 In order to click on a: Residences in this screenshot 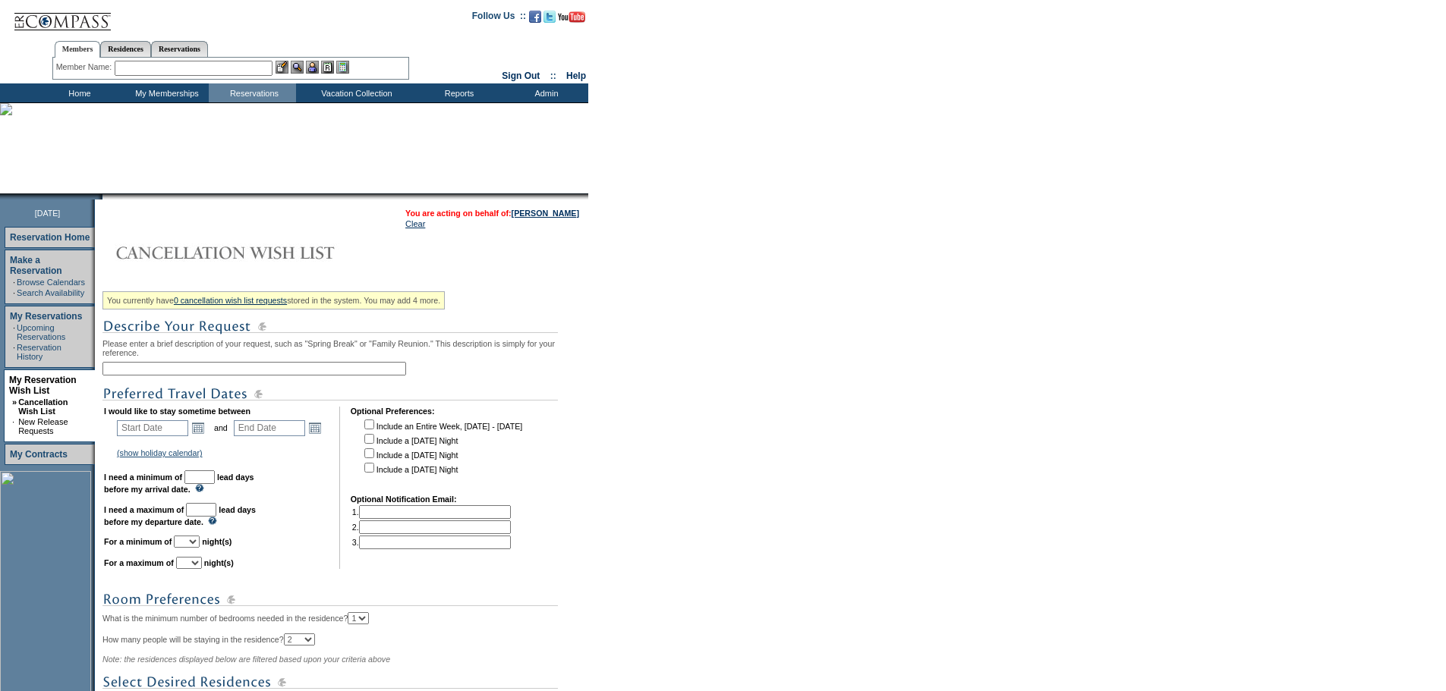, I will do `click(125, 49)`.